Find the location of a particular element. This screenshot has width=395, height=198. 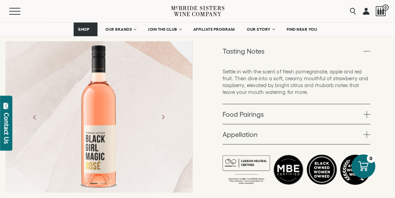

span: SHOP is located at coordinates (84, 29).